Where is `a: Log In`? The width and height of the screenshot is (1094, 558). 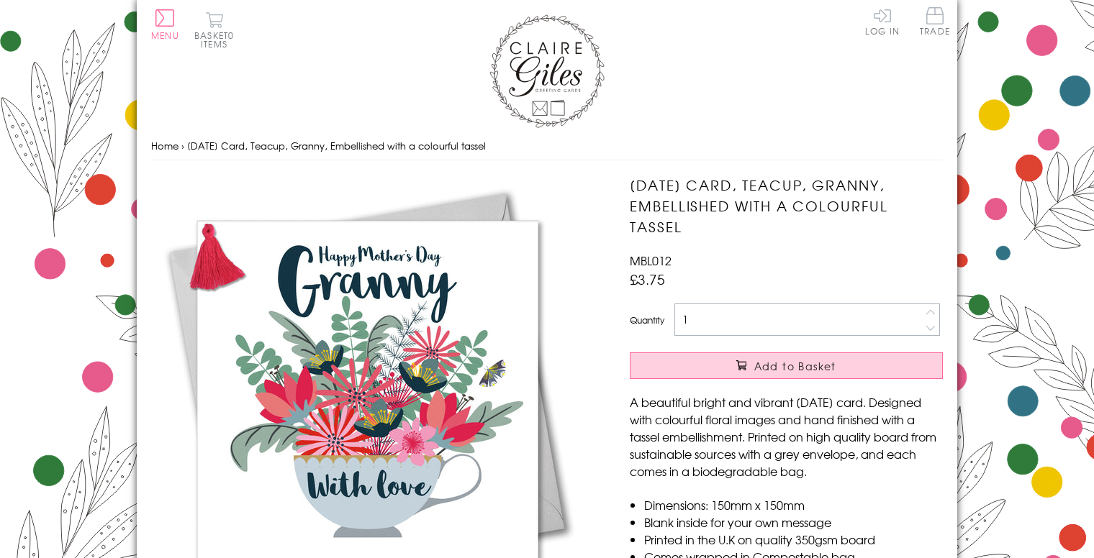 a: Log In is located at coordinates (882, 21).